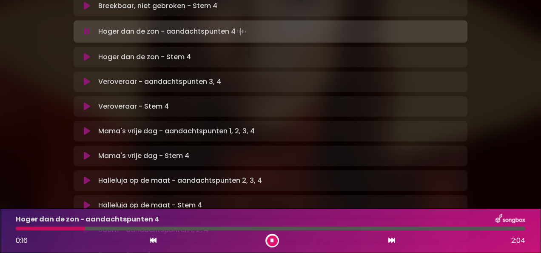  I want to click on img: waveform4.gif, so click(241, 31).